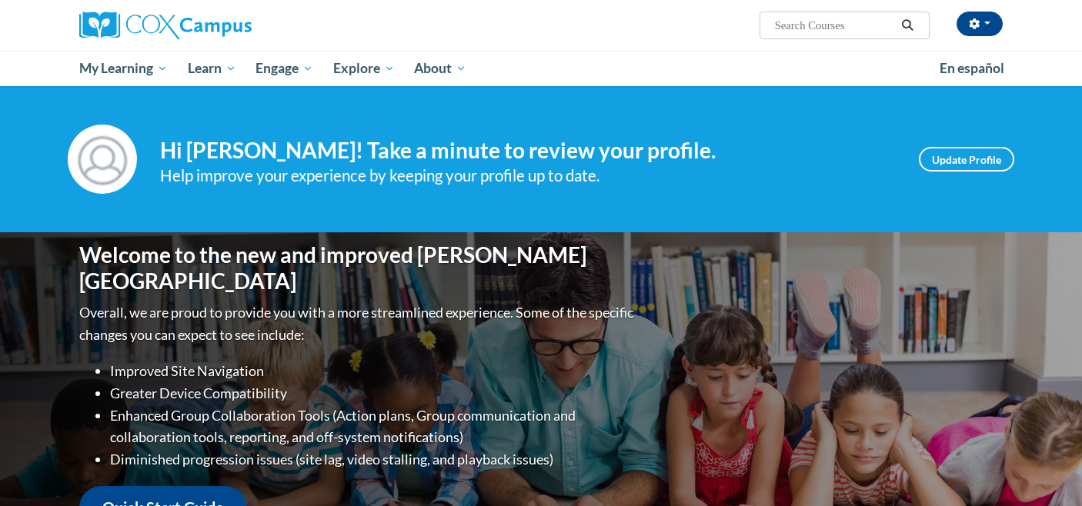 The image size is (1082, 506). What do you see at coordinates (966, 159) in the screenshot?
I see `a: Update Profile` at bounding box center [966, 159].